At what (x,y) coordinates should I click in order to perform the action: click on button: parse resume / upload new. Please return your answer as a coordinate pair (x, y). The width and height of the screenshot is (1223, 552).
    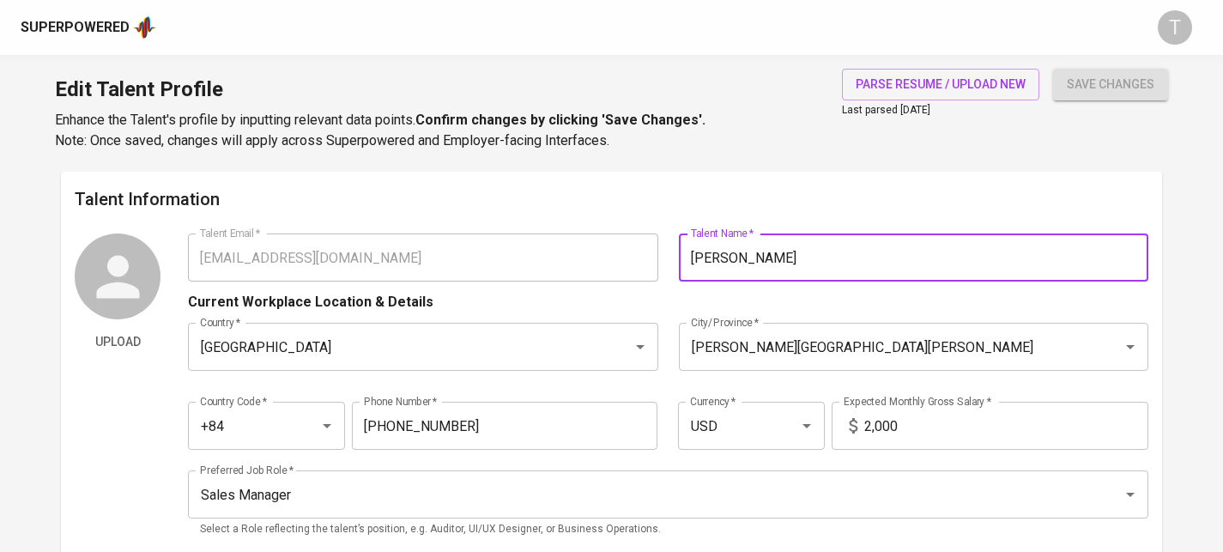
    Looking at the image, I should click on (941, 84).